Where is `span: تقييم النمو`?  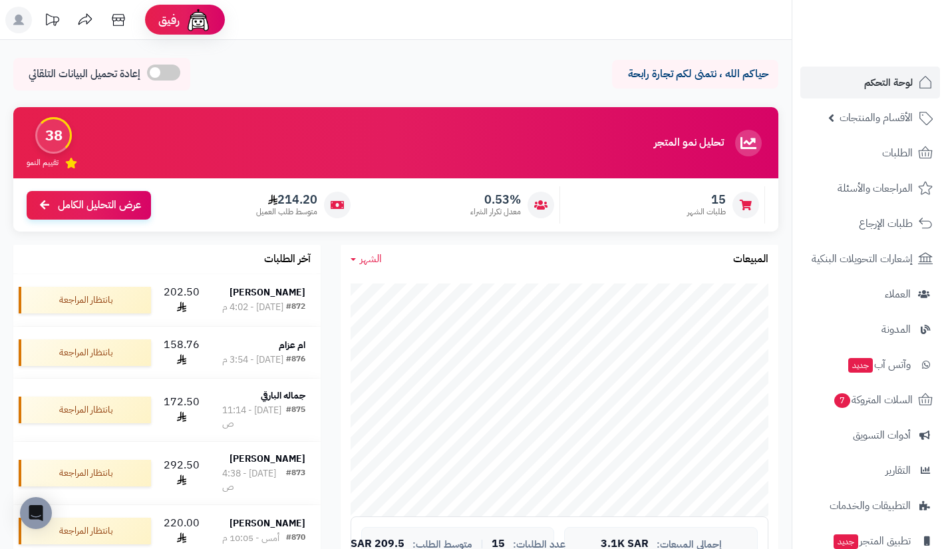 span: تقييم النمو is located at coordinates (43, 162).